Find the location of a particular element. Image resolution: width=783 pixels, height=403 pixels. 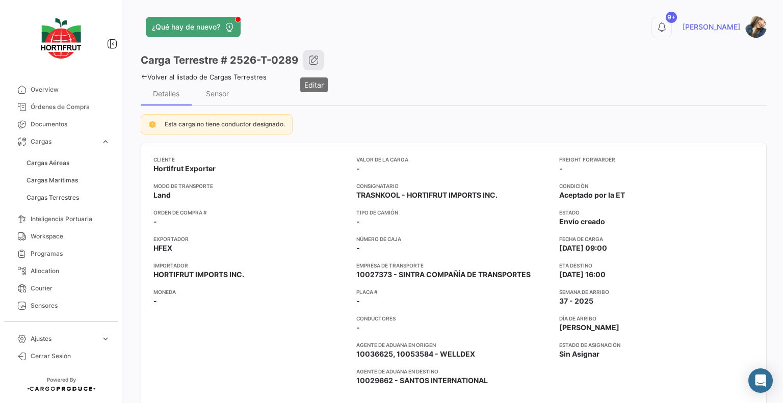

a: Documentos is located at coordinates (61, 124).